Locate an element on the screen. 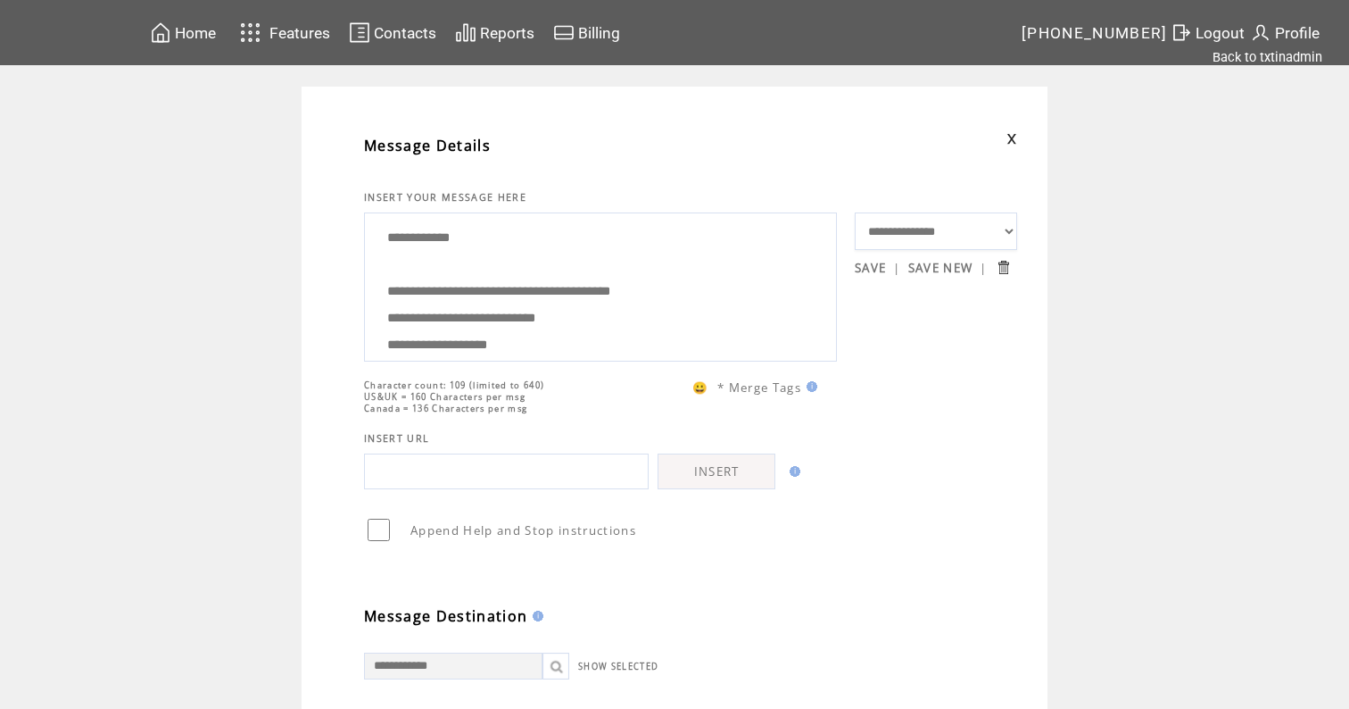 The width and height of the screenshot is (1349, 709). a: Reports is located at coordinates (494, 32).